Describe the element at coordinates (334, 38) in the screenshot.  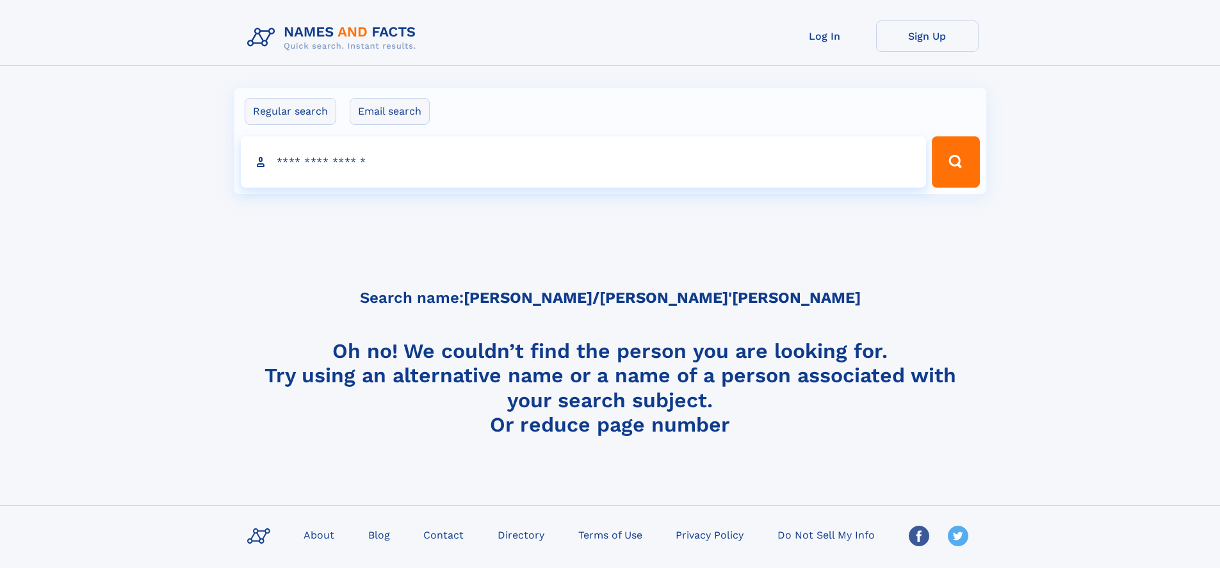
I see `img: Logo Names and Facts` at that location.